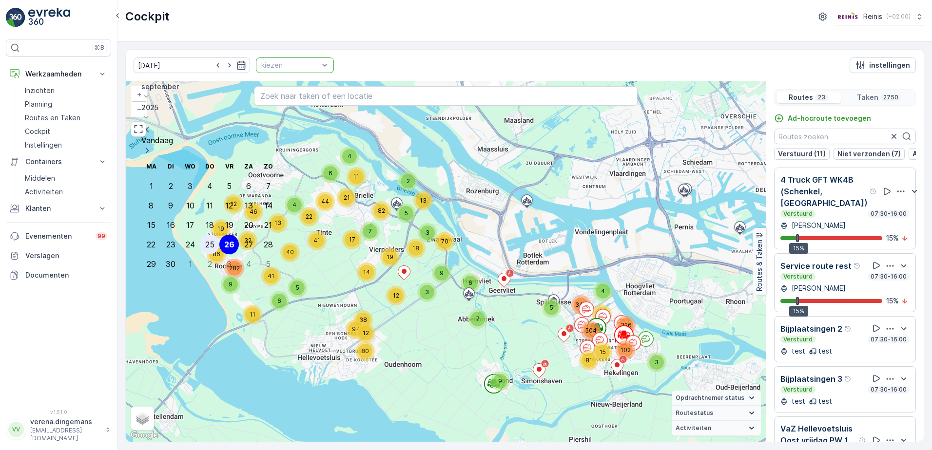 Image resolution: width=932 pixels, height=450 pixels. What do you see at coordinates (408, 181) in the screenshot?
I see `div: 2` at bounding box center [408, 181].